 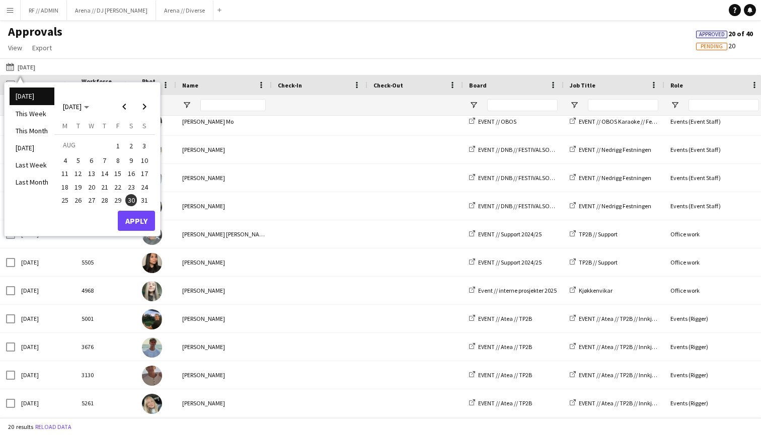 I want to click on button: 11-08-2025, so click(x=65, y=174).